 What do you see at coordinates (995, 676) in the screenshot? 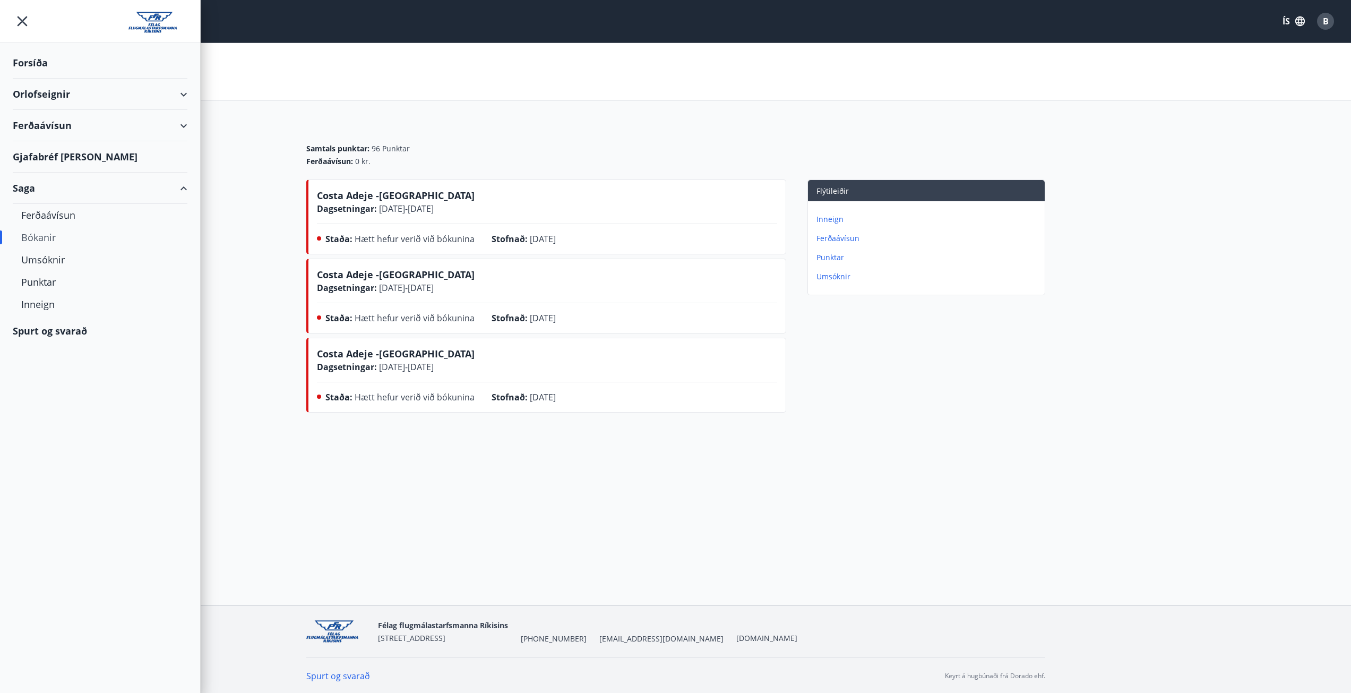
I see `p: Keyrt á hugbúnaði frá Dorado ehf.` at bounding box center [995, 676].